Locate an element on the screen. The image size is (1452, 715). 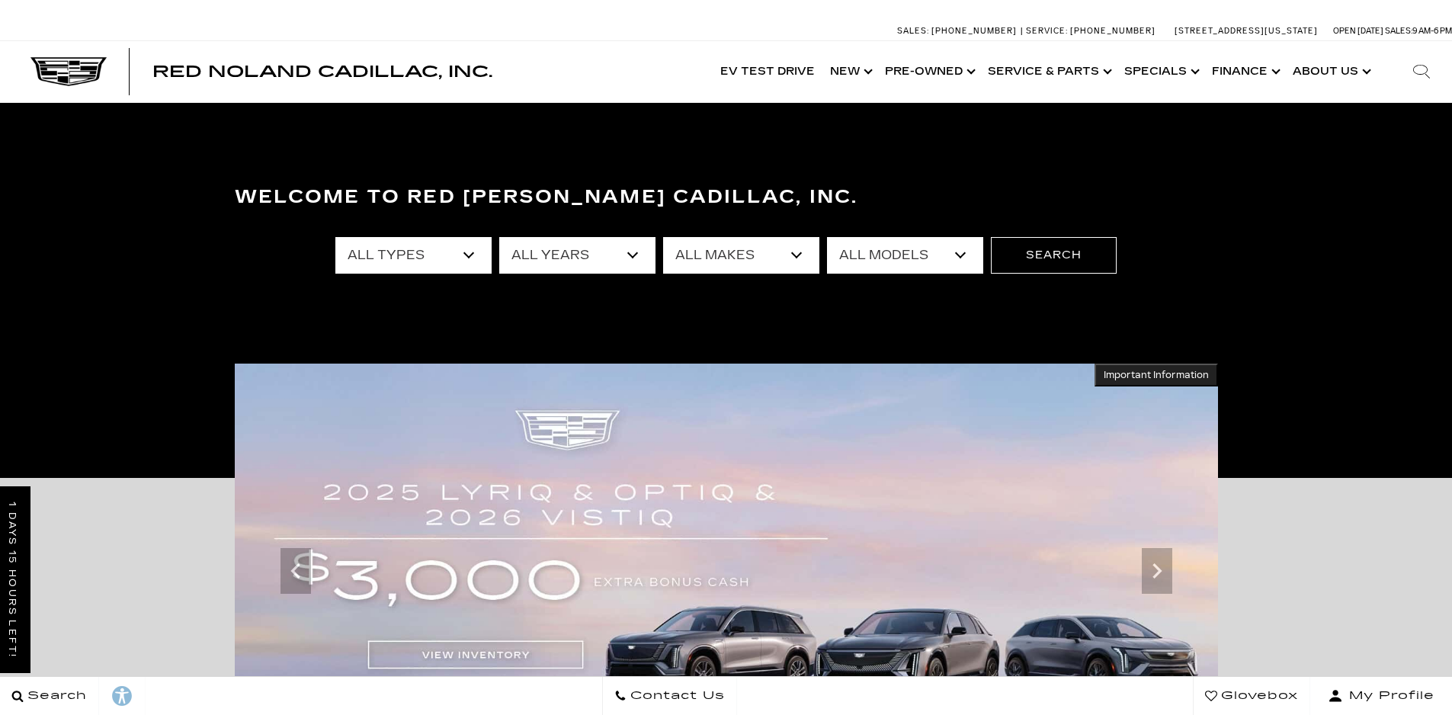
a: Finance is located at coordinates (1245, 72).